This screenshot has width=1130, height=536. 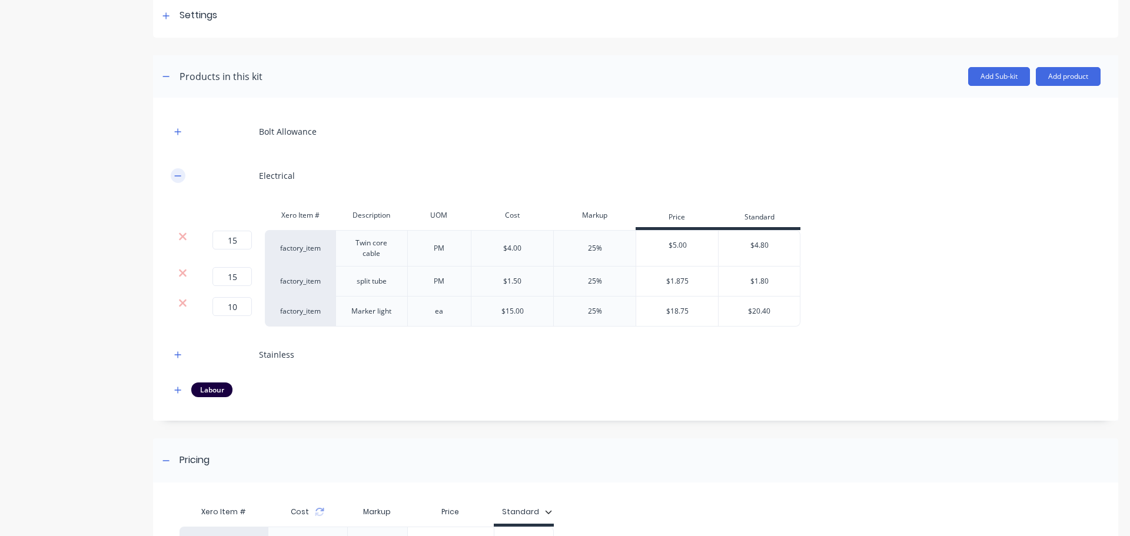 What do you see at coordinates (439, 311) in the screenshot?
I see `div: ea` at bounding box center [439, 311].